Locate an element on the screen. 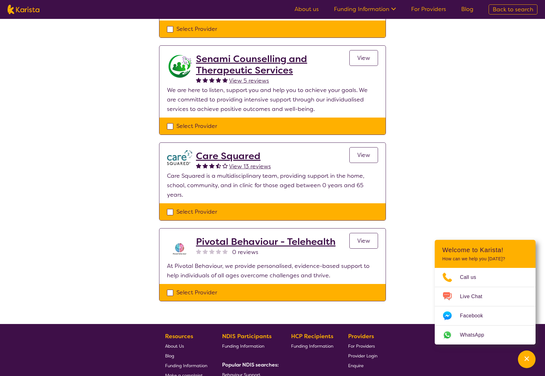  span: View 13 reviews is located at coordinates (250, 166).